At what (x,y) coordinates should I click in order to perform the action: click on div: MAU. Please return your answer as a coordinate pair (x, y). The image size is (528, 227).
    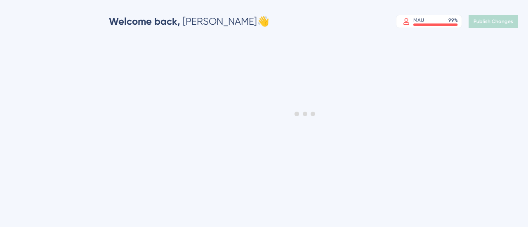
    Looking at the image, I should click on (418, 20).